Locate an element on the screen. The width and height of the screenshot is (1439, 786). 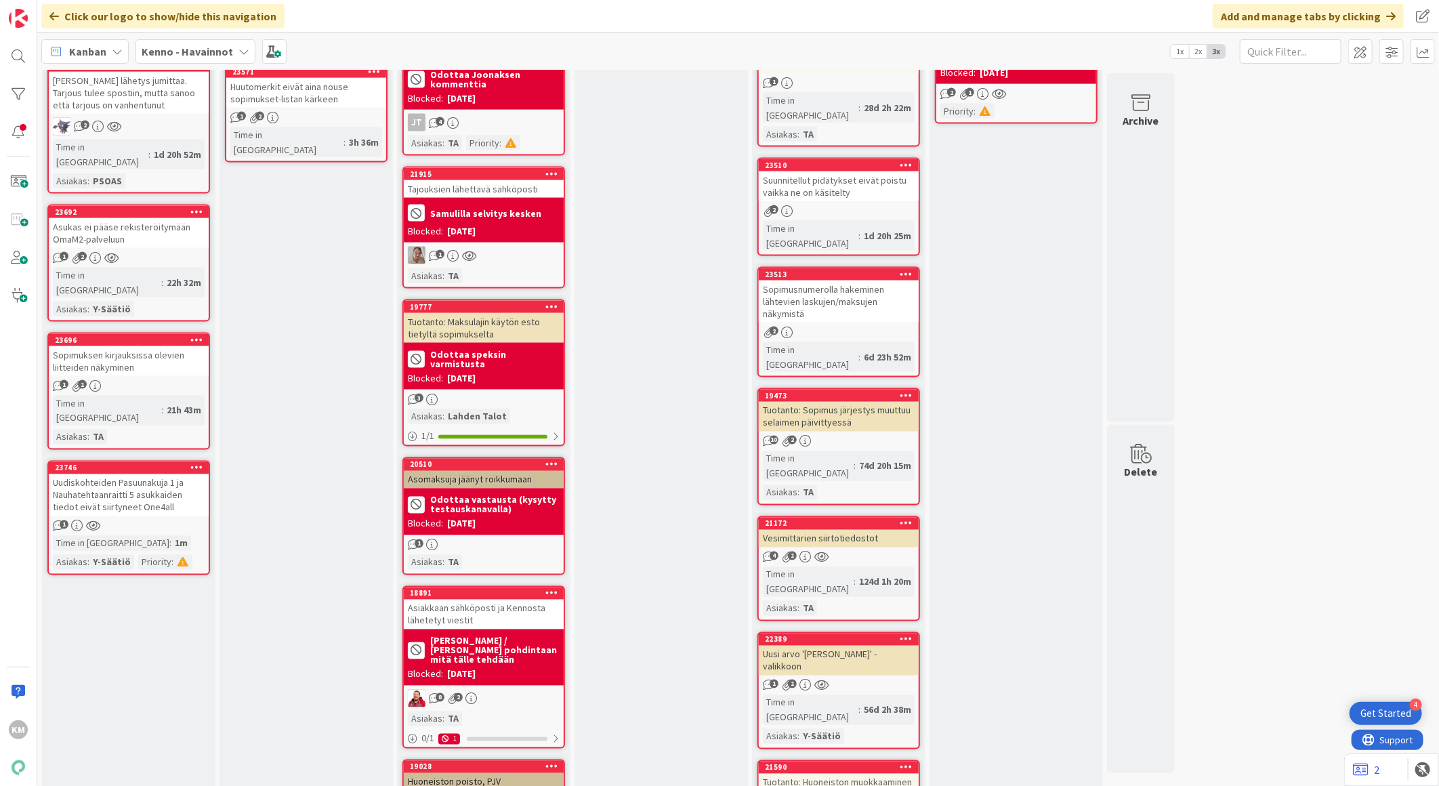
div: 1m is located at coordinates (181, 543).